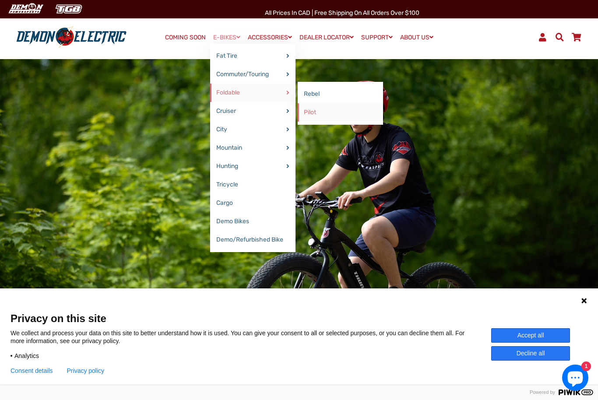 This screenshot has height=400, width=598. I want to click on a: SUPPORT, so click(377, 37).